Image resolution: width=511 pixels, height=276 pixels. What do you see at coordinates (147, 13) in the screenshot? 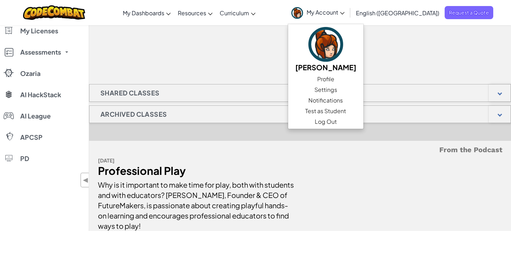
I see `a: My Dashboards` at bounding box center [147, 13].